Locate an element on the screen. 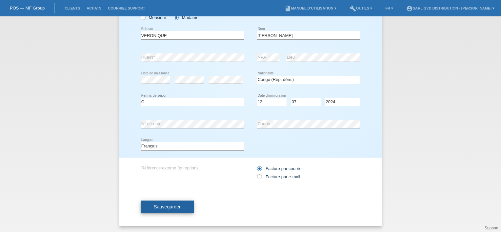 The image size is (501, 232). label: Madame is located at coordinates (186, 17).